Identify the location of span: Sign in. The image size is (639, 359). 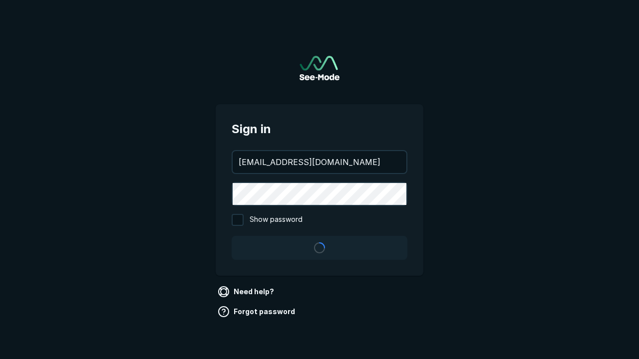
(319, 129).